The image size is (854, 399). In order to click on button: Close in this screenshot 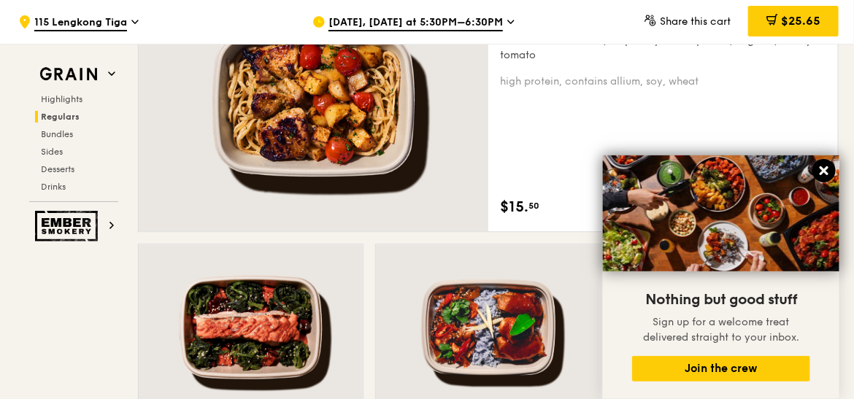, I will do `click(824, 171)`.